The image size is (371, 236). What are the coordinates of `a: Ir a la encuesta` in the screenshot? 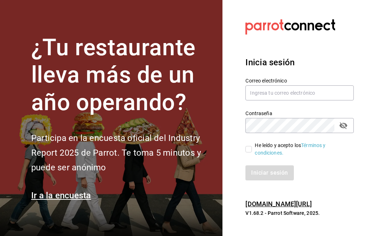 It's located at (61, 196).